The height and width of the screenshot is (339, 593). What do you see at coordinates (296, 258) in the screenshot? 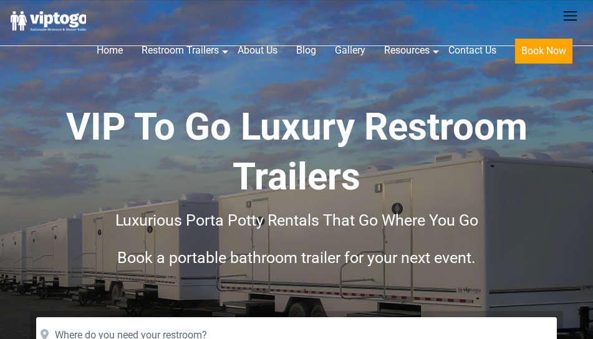
I see `span: Book a portable bathroom trailer for your next event.` at bounding box center [296, 258].